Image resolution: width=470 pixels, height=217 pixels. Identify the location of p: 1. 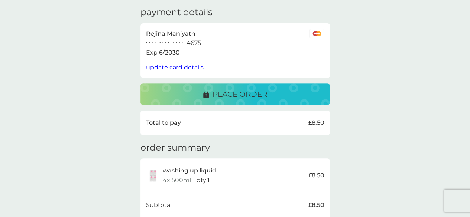
(208, 181).